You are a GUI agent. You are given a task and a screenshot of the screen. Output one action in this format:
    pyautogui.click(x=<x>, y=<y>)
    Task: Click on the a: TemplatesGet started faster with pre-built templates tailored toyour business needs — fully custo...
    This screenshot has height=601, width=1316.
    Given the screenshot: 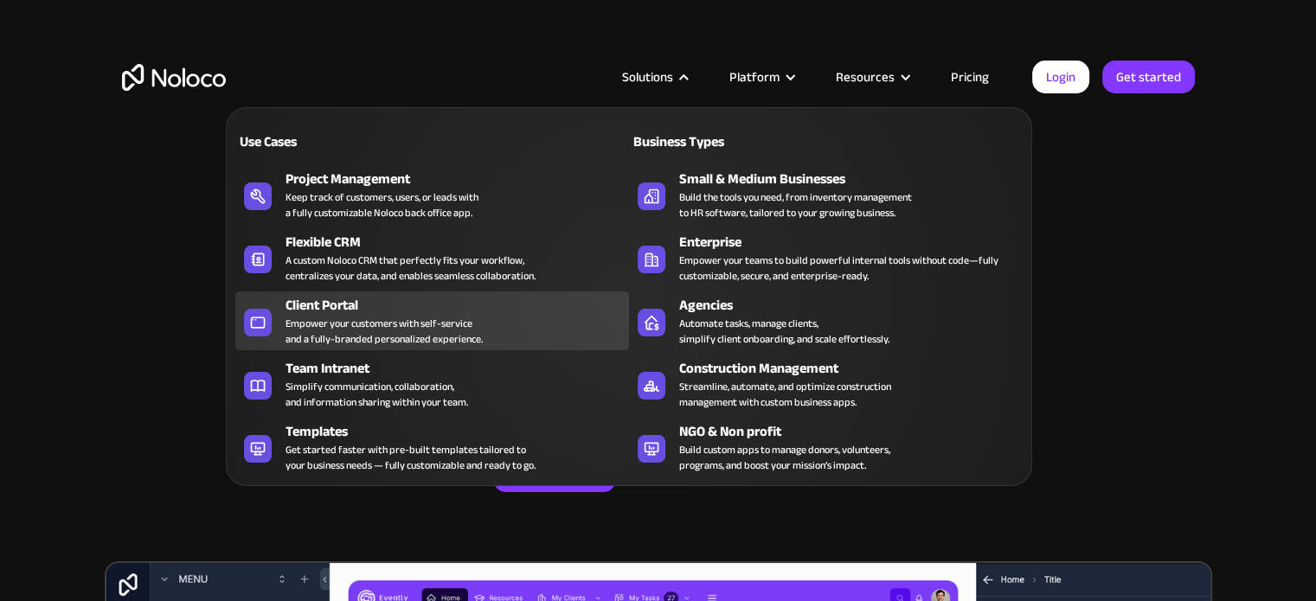 What is the action you would take?
    pyautogui.click(x=432, y=447)
    